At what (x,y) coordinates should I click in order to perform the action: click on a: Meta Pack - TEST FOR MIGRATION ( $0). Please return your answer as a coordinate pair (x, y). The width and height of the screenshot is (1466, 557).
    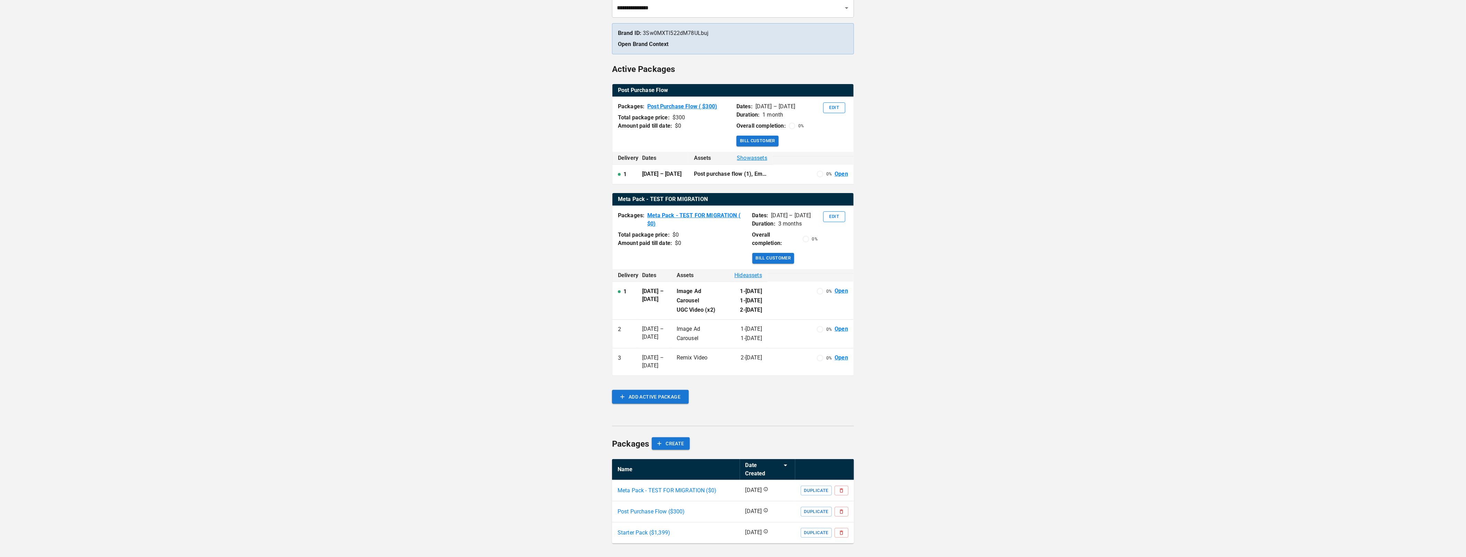
    Looking at the image, I should click on (697, 220).